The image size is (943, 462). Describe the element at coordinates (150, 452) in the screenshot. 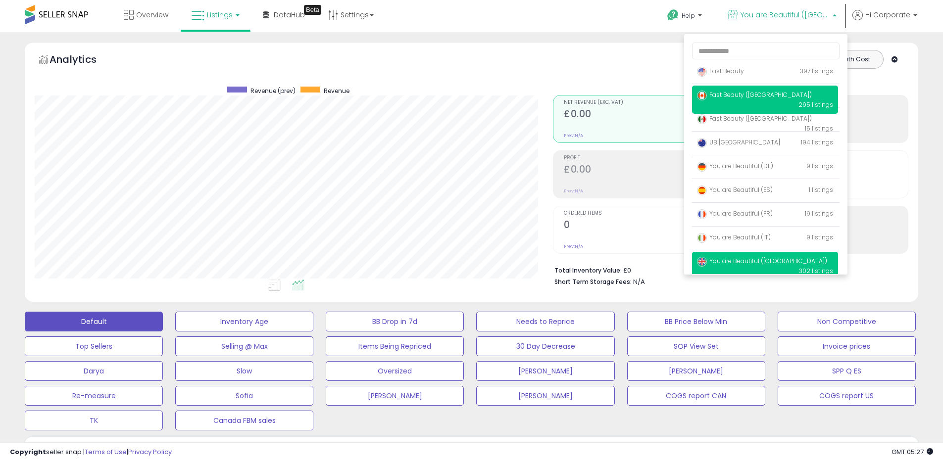

I see `a: Privacy Policy` at that location.